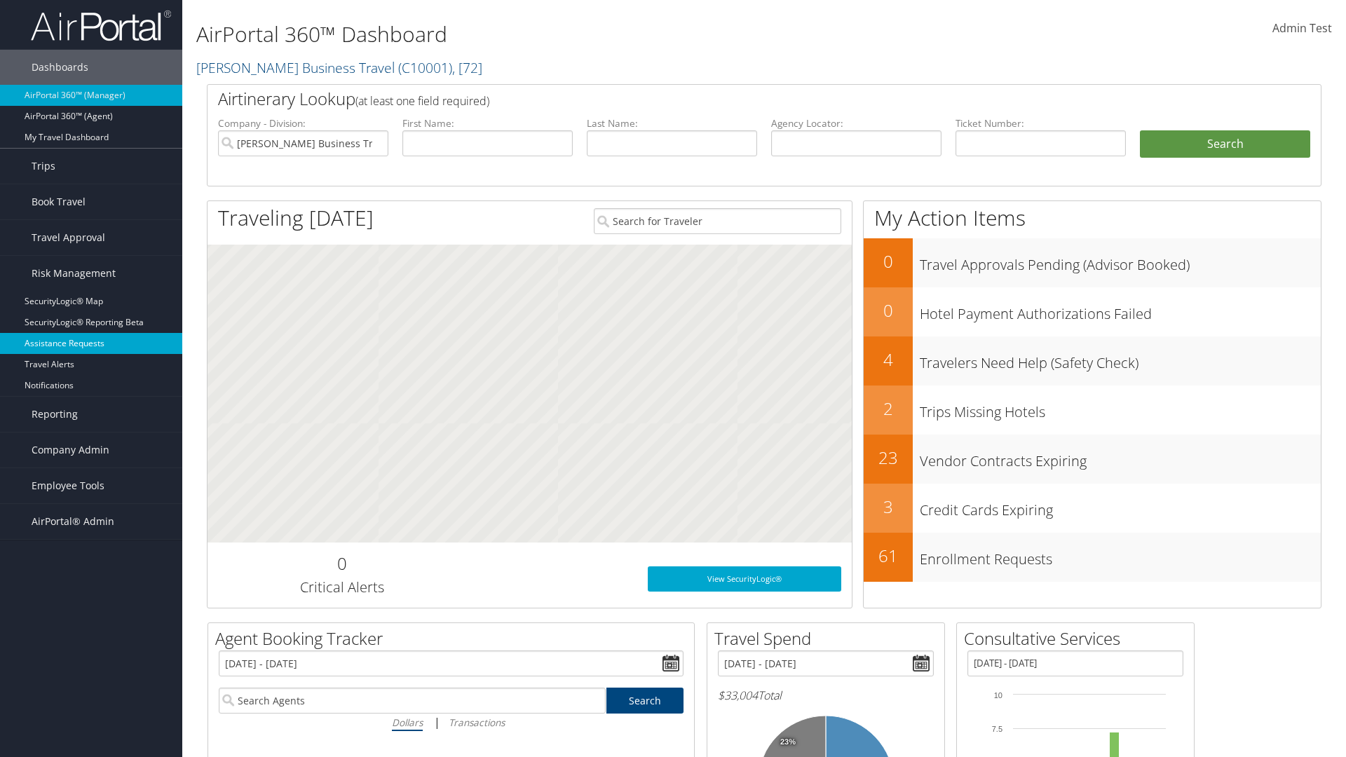  Describe the element at coordinates (454, 639) in the screenshot. I see `h2: Agent Booking Tracker` at that location.